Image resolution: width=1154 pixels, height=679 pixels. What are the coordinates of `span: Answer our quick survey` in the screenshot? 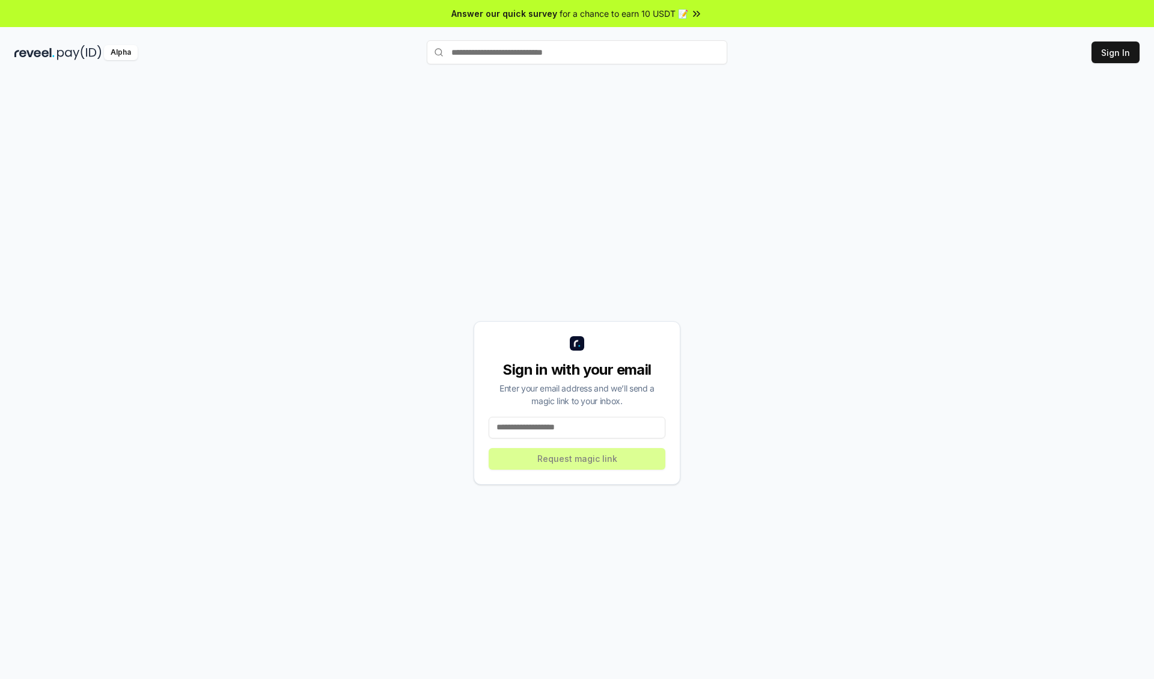 It's located at (504, 13).